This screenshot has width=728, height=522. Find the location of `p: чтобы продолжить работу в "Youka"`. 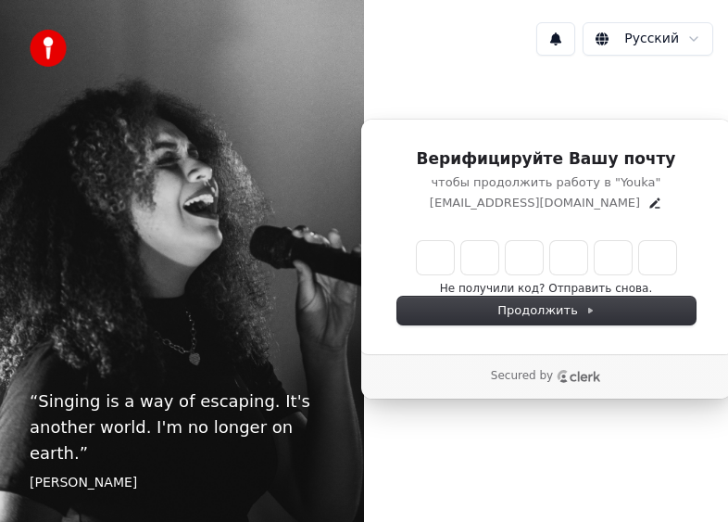

p: чтобы продолжить работу в "Youka" is located at coordinates (547, 182).